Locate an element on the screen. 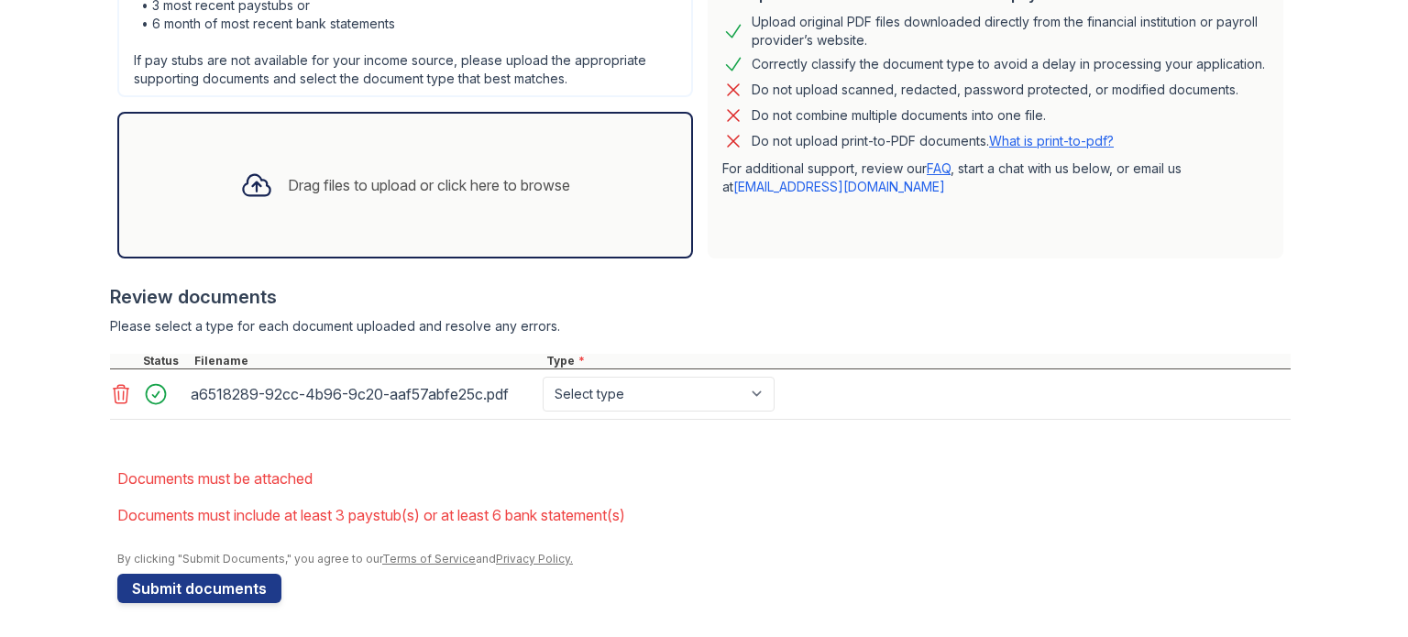 This screenshot has height=637, width=1408. a: What is print-to-pdf? is located at coordinates (1051, 140).